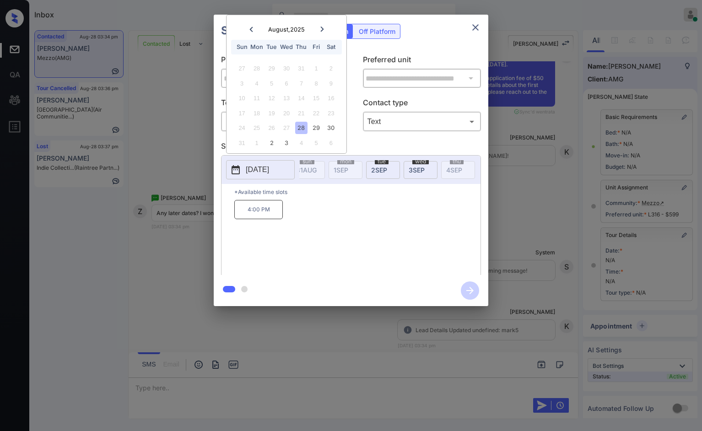 This screenshot has height=431, width=702. What do you see at coordinates (286, 106) in the screenshot?
I see `div: month 2025-08` at bounding box center [286, 106].